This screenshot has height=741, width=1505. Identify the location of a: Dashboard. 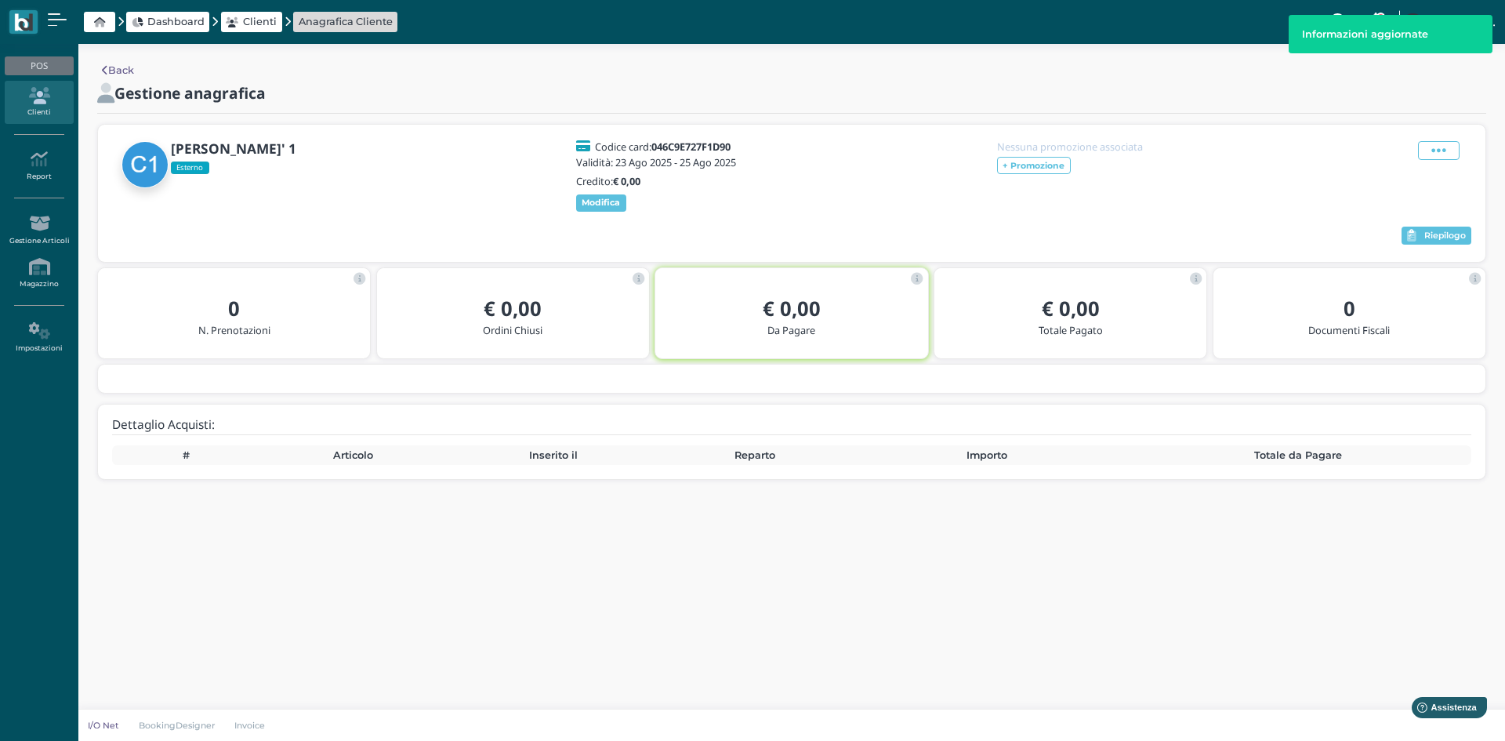
(168, 21).